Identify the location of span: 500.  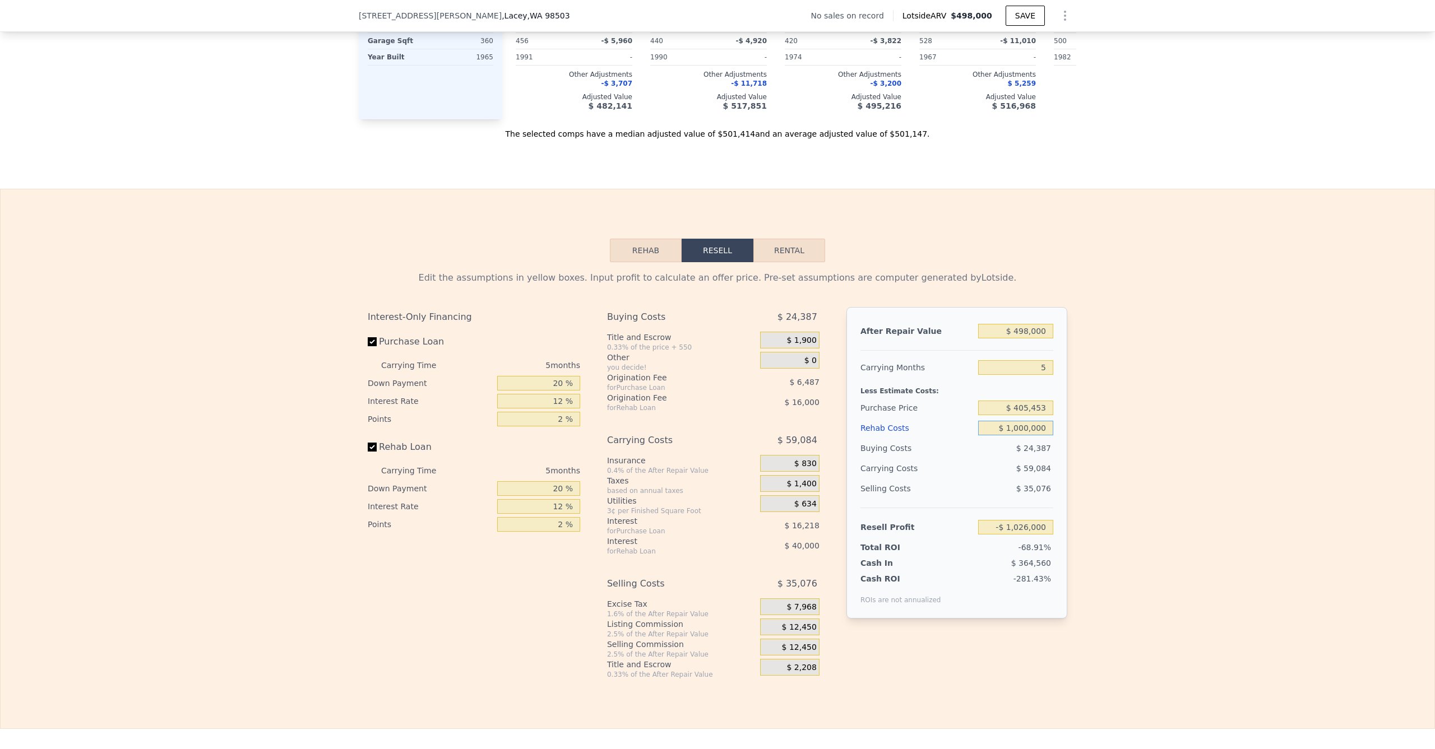
(1060, 41).